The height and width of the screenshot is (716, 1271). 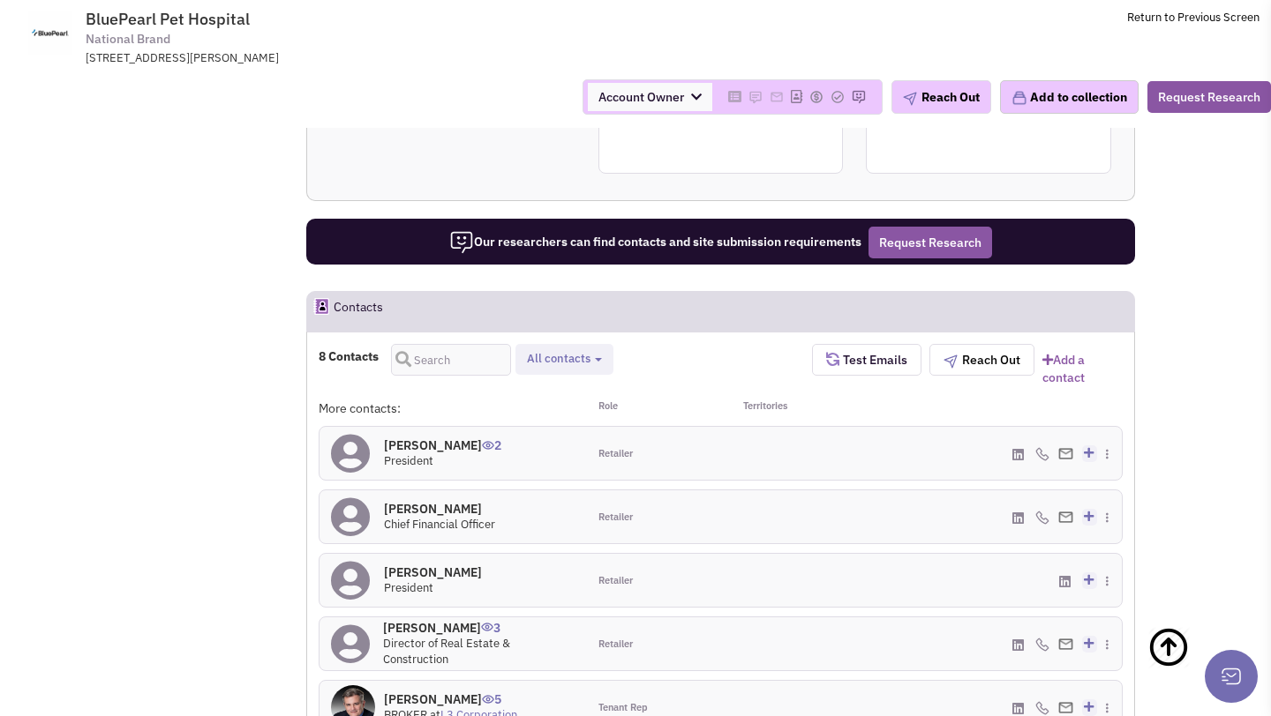 What do you see at coordinates (1082, 369) in the screenshot?
I see `a: Add a contact` at bounding box center [1082, 369].